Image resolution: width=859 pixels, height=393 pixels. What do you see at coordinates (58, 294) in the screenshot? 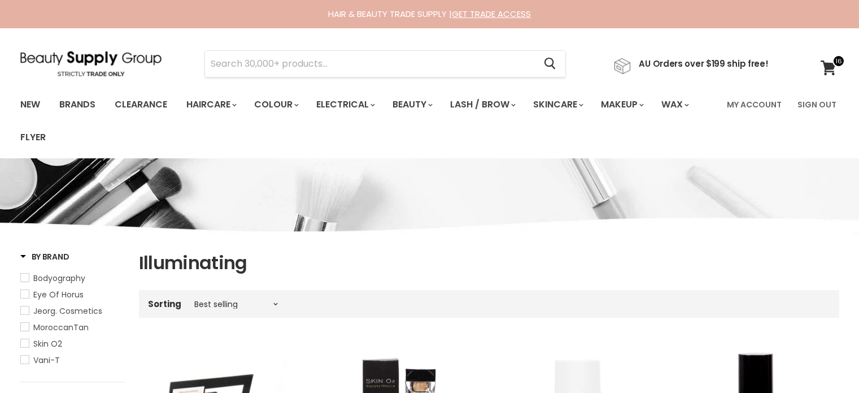
I see `span: Eye Of Horus` at bounding box center [58, 294].